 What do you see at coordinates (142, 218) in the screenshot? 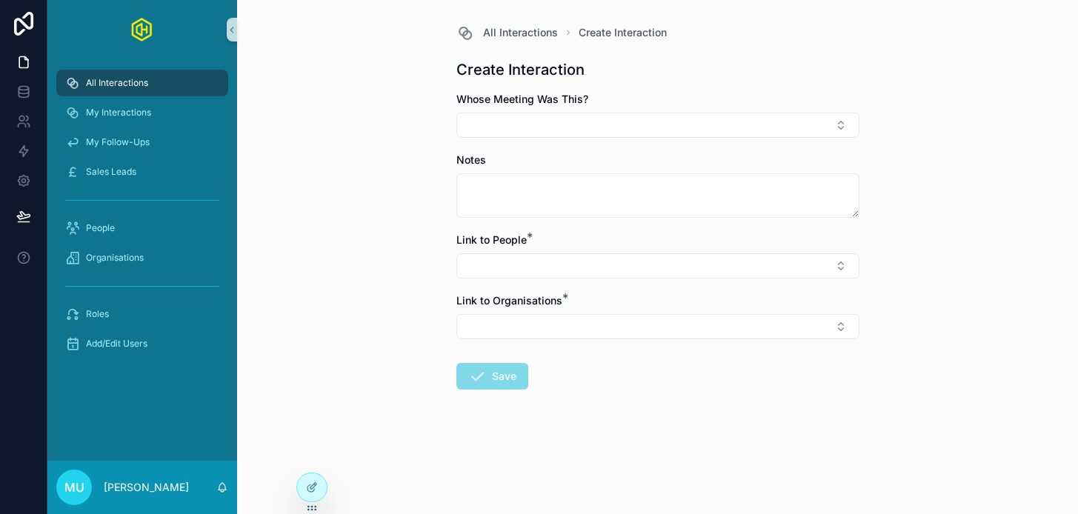
I see `div: scrollable content` at bounding box center [142, 218].